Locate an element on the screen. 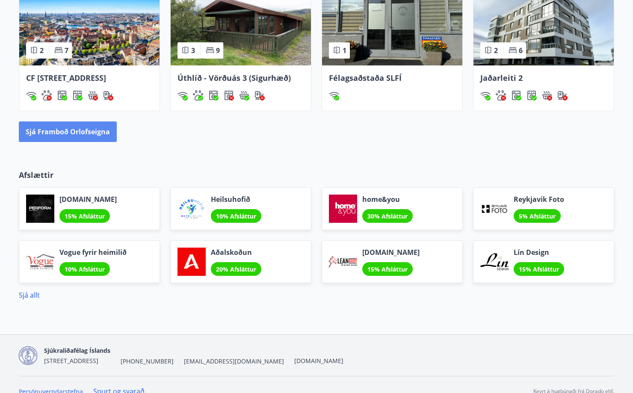 The width and height of the screenshot is (633, 393). span: 5% Afsláttur is located at coordinates (537, 216).